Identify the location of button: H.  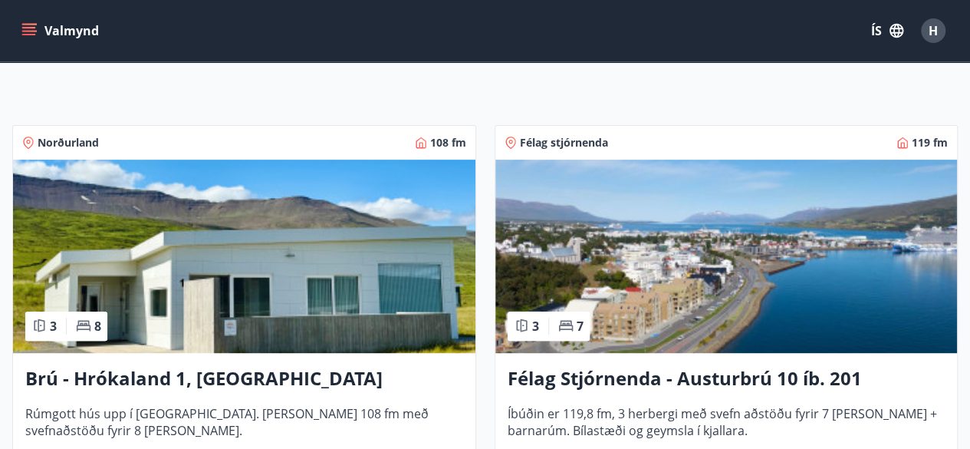
(934, 31).